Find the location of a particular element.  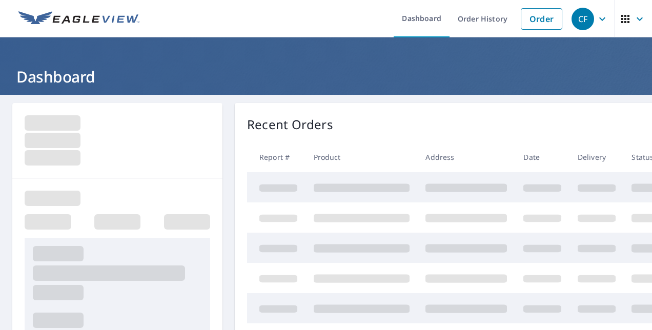

a: Order is located at coordinates (541, 19).